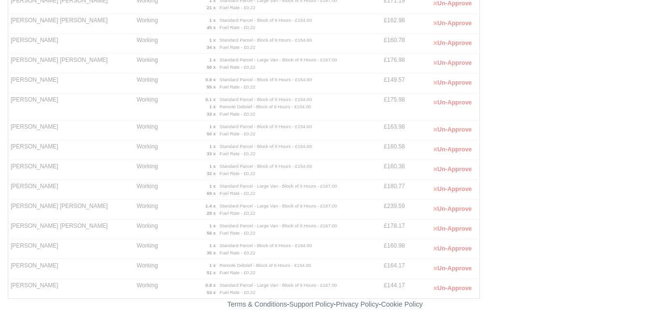 Image resolution: width=650 pixels, height=310 pixels. Describe the element at coordinates (210, 79) in the screenshot. I see `strong: 0.9 x` at that location.